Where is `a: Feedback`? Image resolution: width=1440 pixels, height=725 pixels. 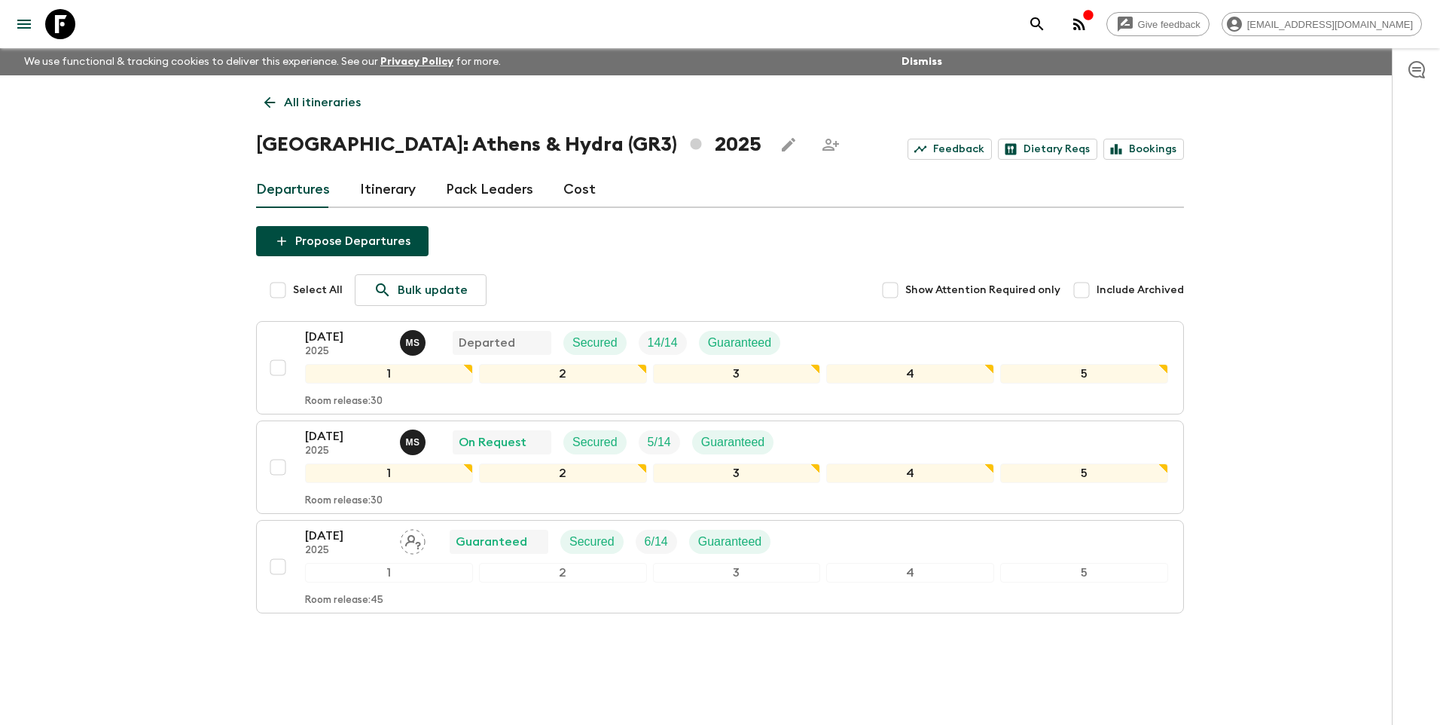 a: Feedback is located at coordinates (950, 149).